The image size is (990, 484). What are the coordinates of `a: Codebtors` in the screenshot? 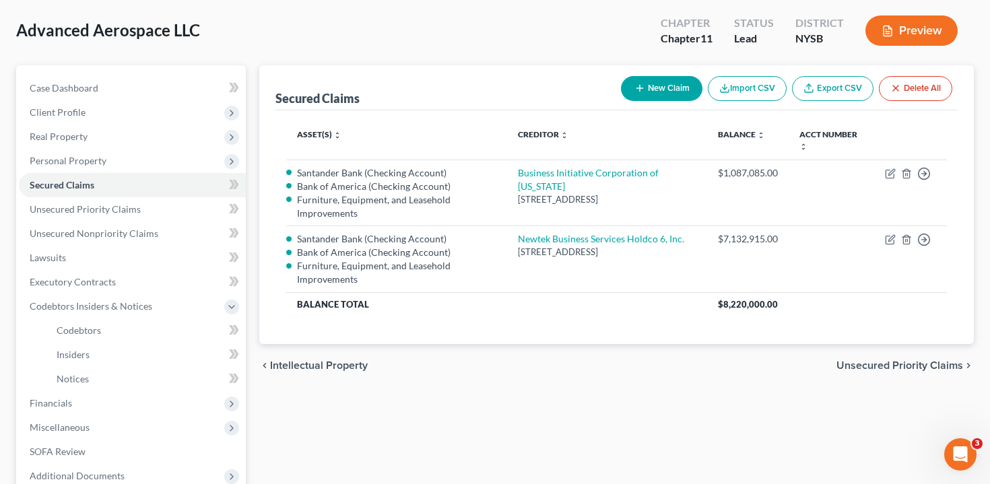 It's located at (145, 331).